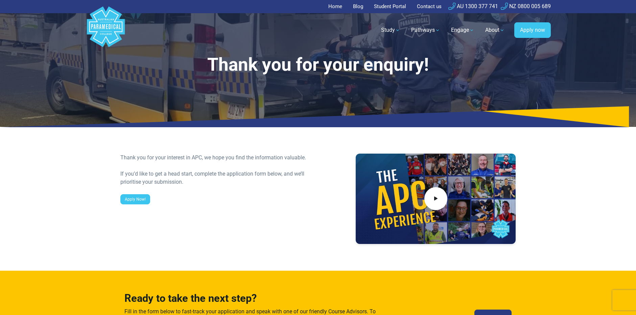 This screenshot has width=636, height=315. I want to click on a: Apply Now!, so click(135, 199).